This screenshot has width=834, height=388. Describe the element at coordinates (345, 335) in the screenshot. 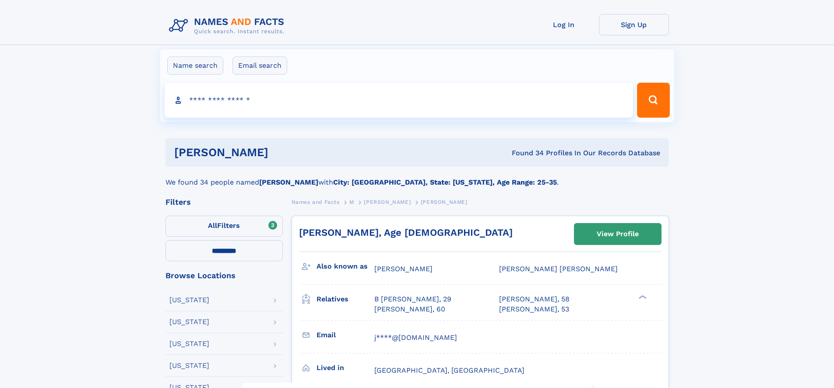

I see `h3: Email` at that location.